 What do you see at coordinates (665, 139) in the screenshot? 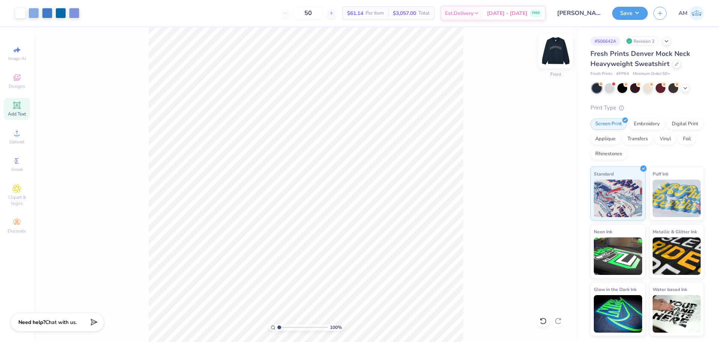
I see `div: Vinyl` at bounding box center [665, 139].